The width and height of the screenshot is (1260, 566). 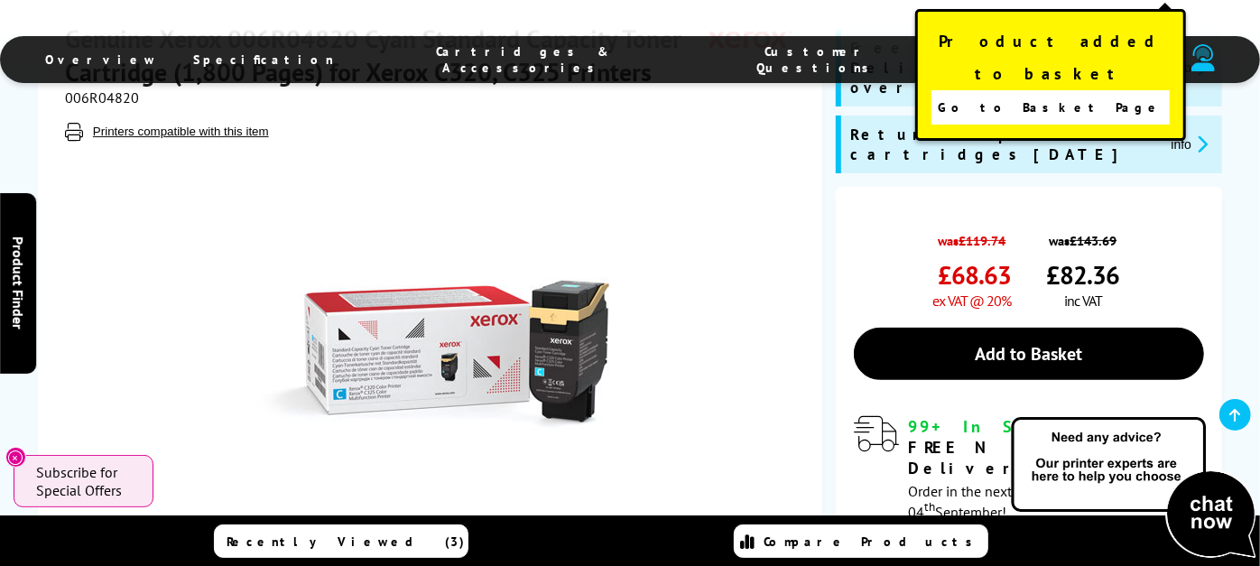 I want to click on a: Add to Basket, so click(x=1029, y=354).